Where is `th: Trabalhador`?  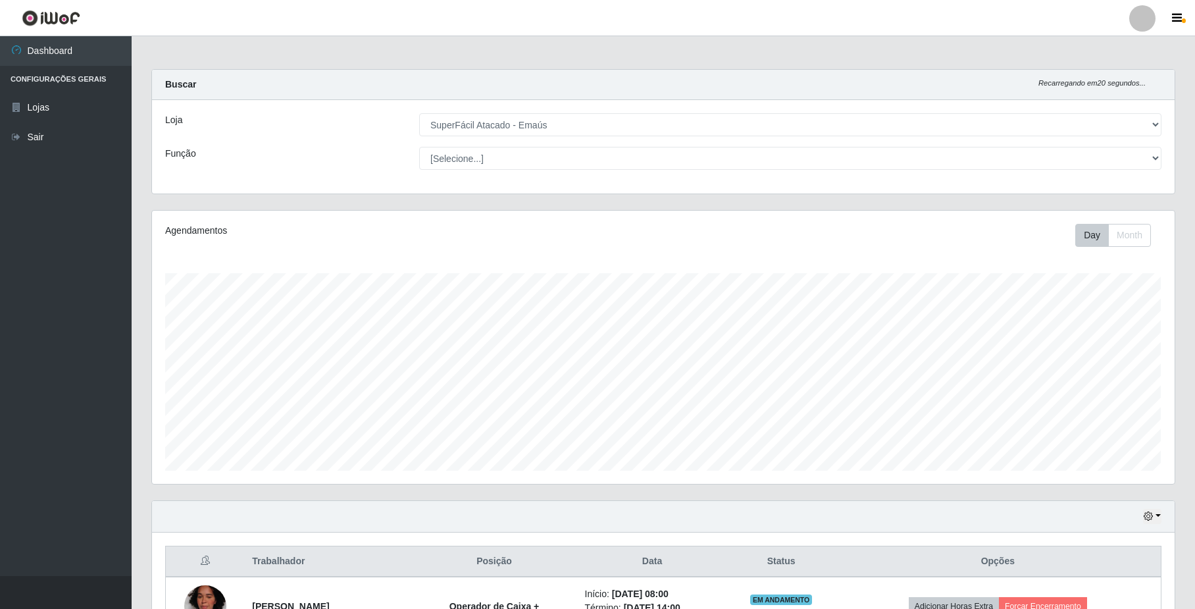
th: Trabalhador is located at coordinates (328, 561).